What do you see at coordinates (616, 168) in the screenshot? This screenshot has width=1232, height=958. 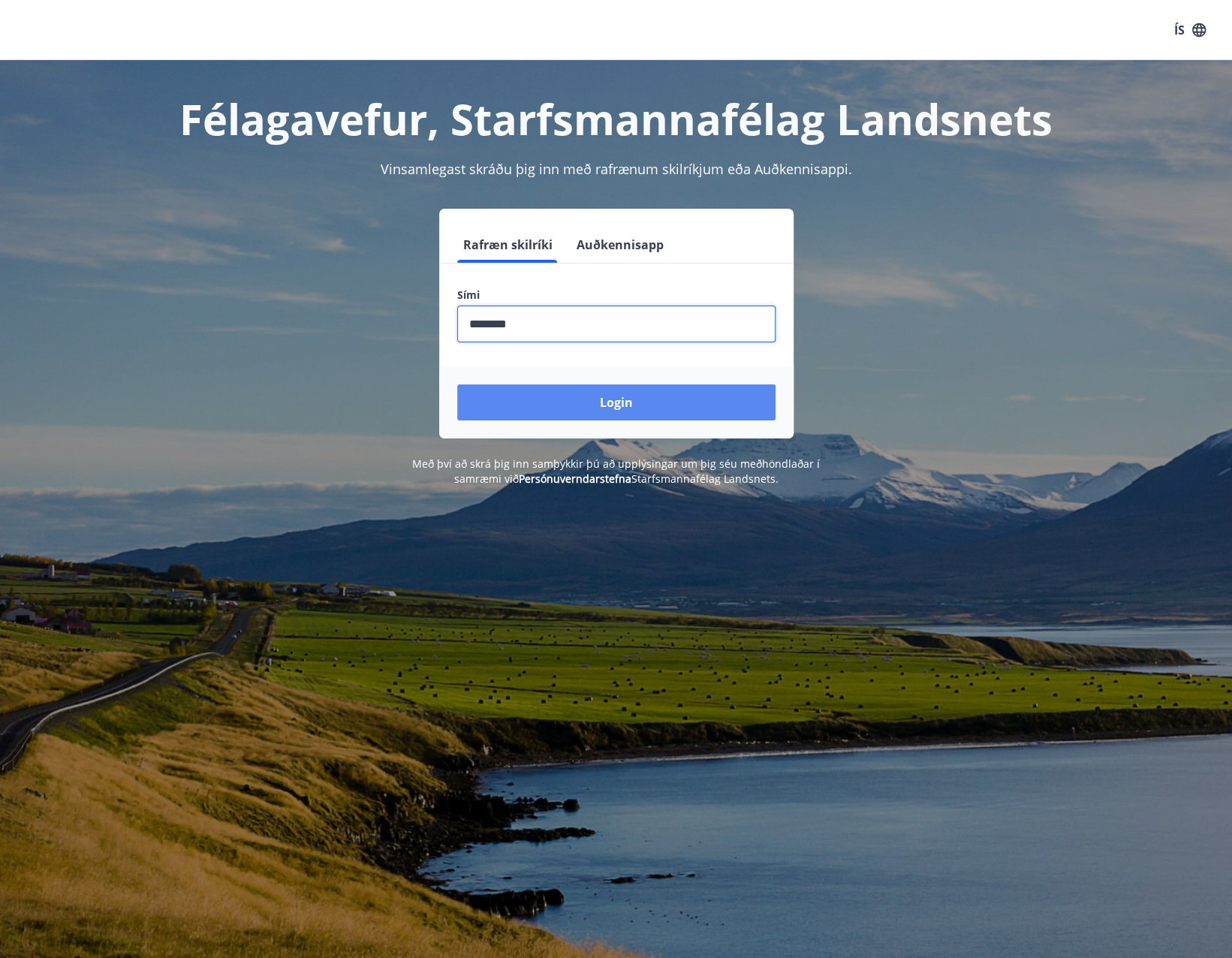 I see `span: Vinsamlegast skráðu þig inn með rafrænum skilríkjum eða Auðkennisappi.` at bounding box center [616, 168].